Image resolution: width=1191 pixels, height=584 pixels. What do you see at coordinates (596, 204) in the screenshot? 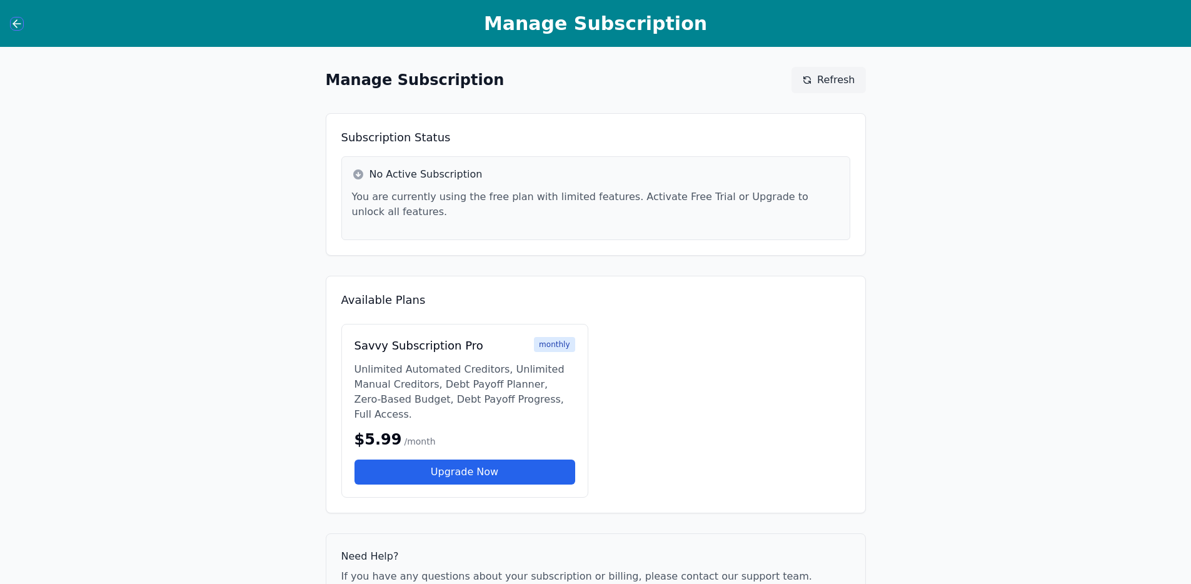
I see `p: You are currently using the free plan with limited features. Activate Free Trial or Upgrade to un...` at bounding box center [596, 204].